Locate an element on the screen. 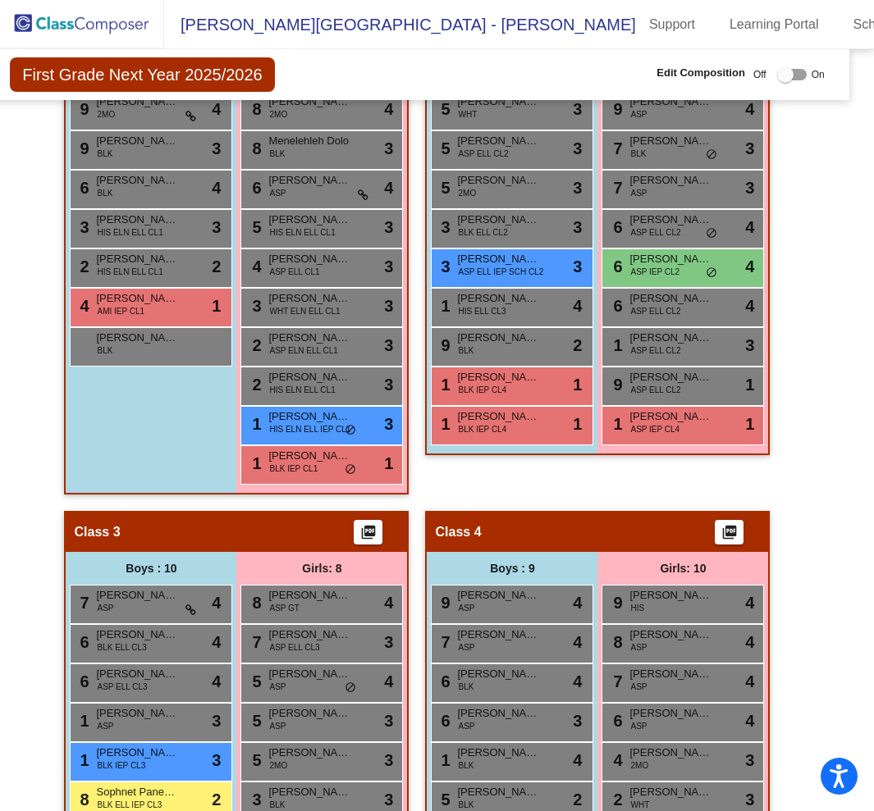 The height and width of the screenshot is (811, 874). span: Menelehleh Dolo is located at coordinates (309, 141).